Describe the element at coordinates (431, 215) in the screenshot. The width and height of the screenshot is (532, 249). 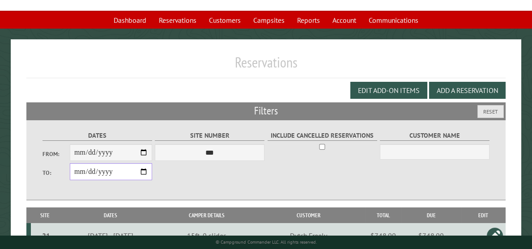
I see `th: Due` at that location.